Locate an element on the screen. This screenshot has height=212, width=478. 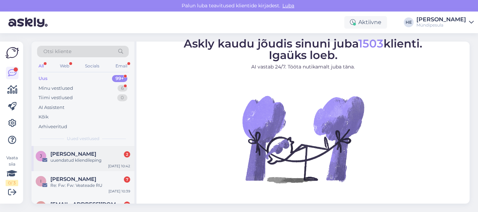
div: 6 is located at coordinates (122, 89).